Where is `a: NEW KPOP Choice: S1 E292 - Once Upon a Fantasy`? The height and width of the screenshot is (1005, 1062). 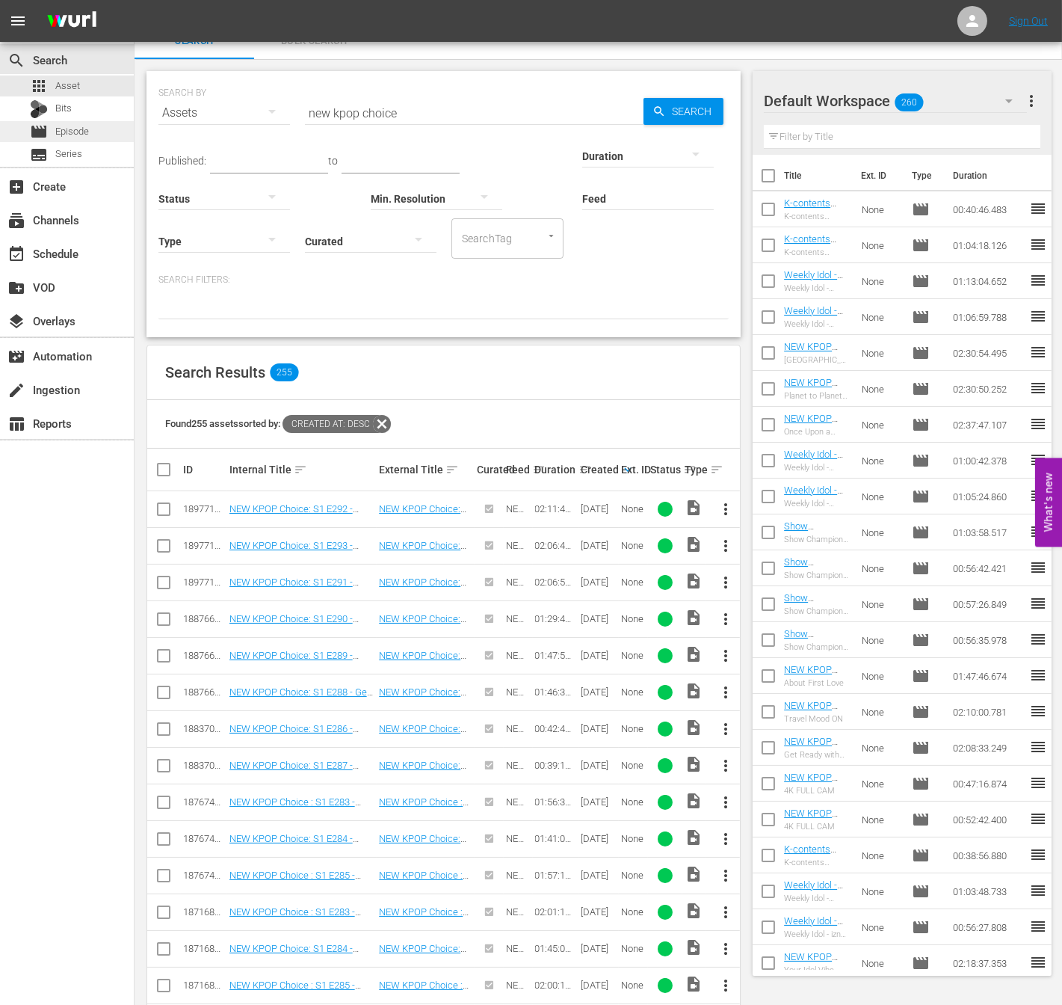 a: NEW KPOP Choice: S1 E292 - Once Upon a Fantasy is located at coordinates (294, 514).